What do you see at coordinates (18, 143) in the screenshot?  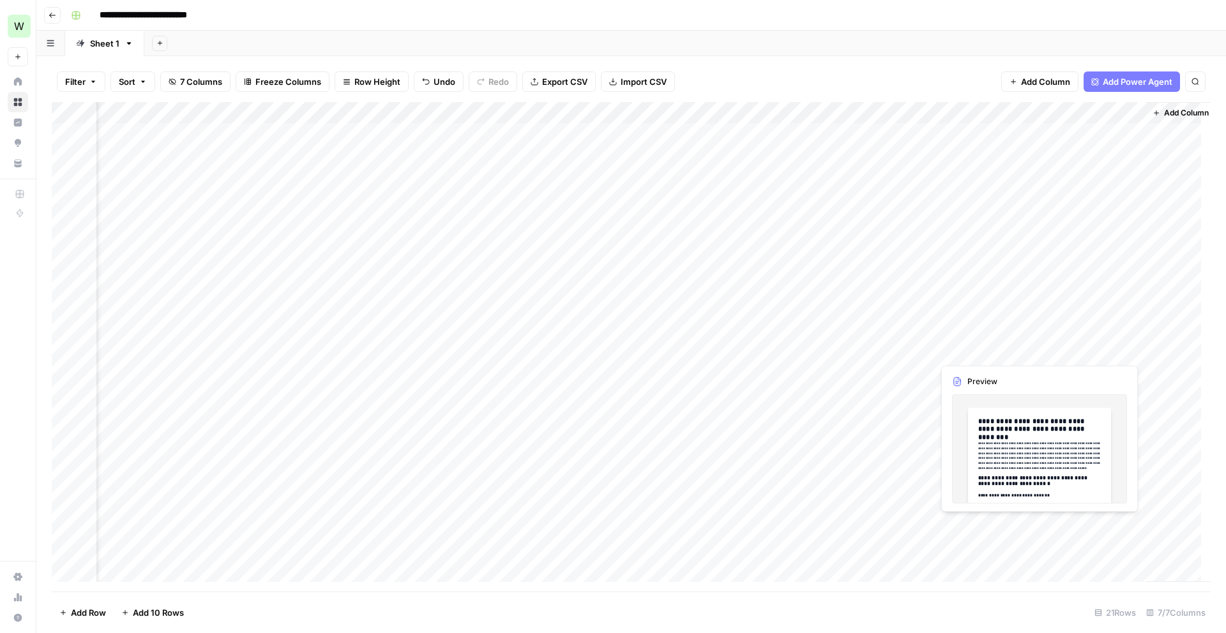 I see `a: Opportunities` at bounding box center [18, 143].